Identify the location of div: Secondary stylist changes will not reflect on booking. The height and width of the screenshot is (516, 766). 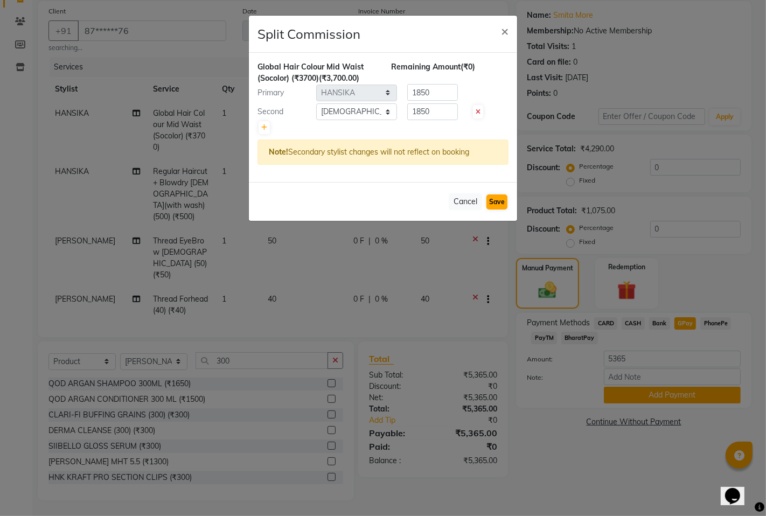
(383, 152).